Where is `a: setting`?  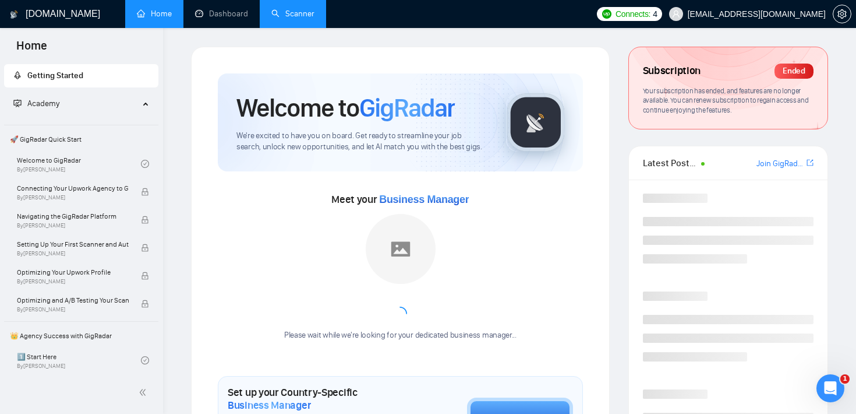 a: setting is located at coordinates (842, 14).